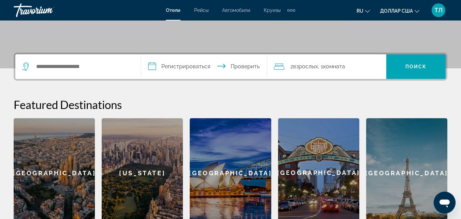 This screenshot has width=461, height=219. I want to click on h2: Featured Destinations, so click(231, 105).